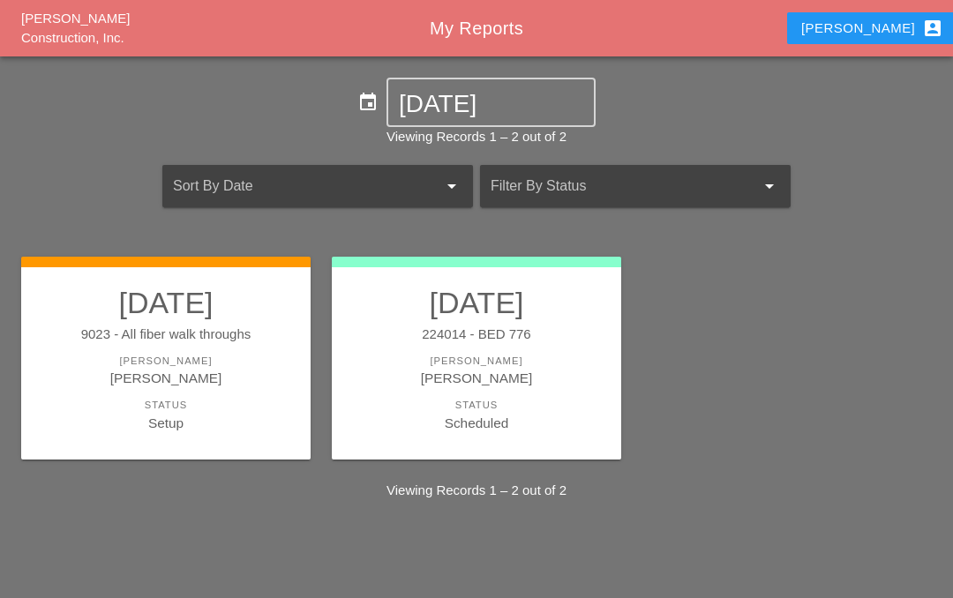 The width and height of the screenshot is (953, 598). I want to click on input: Select Date, so click(491, 104).